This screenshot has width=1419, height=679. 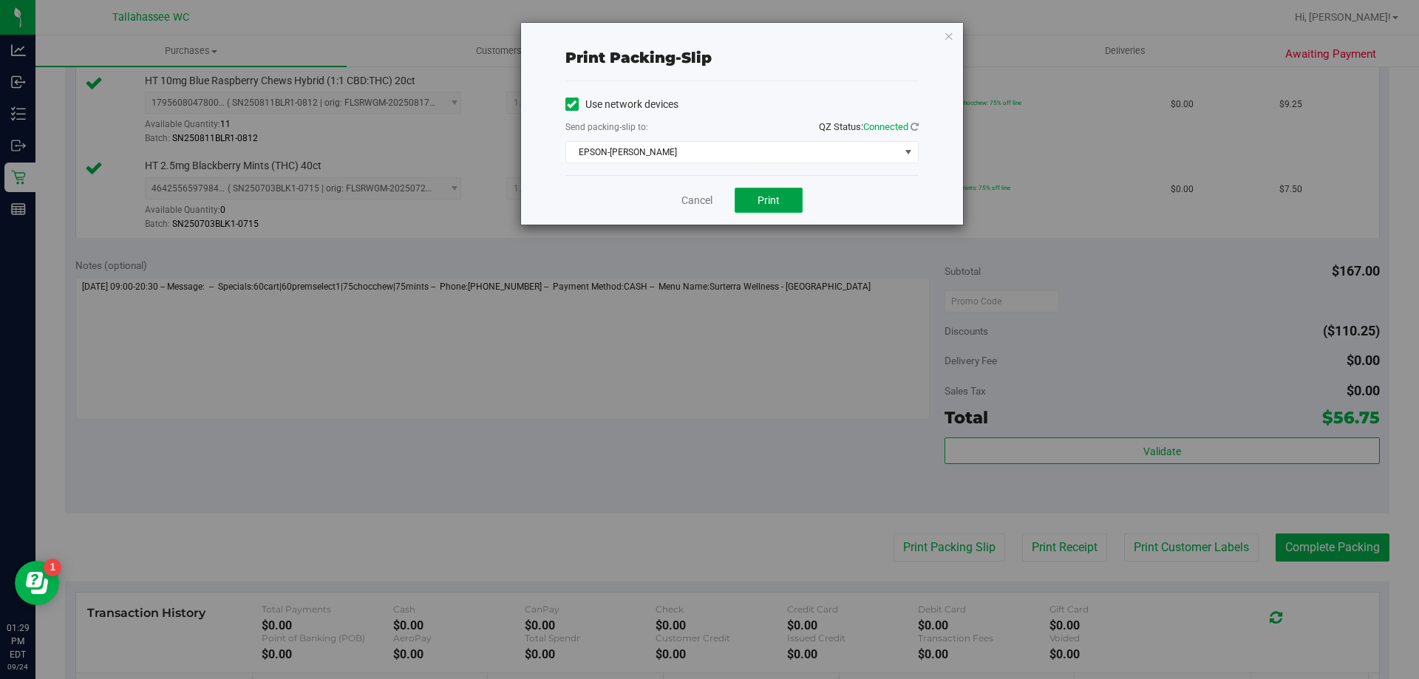 What do you see at coordinates (769, 200) in the screenshot?
I see `span: Print` at bounding box center [769, 200].